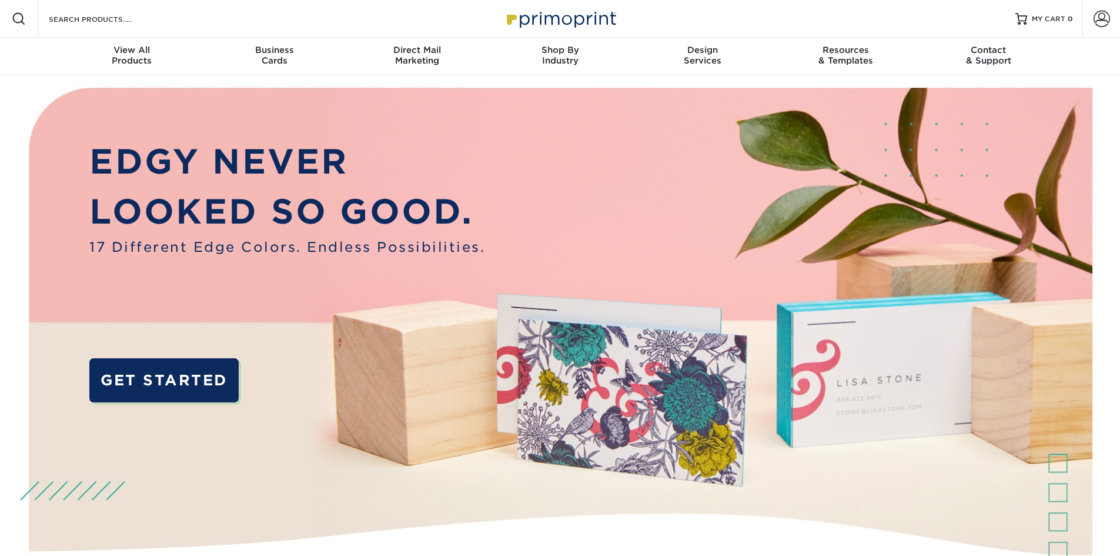  What do you see at coordinates (560, 18) in the screenshot?
I see `img: Primoprint` at bounding box center [560, 18].